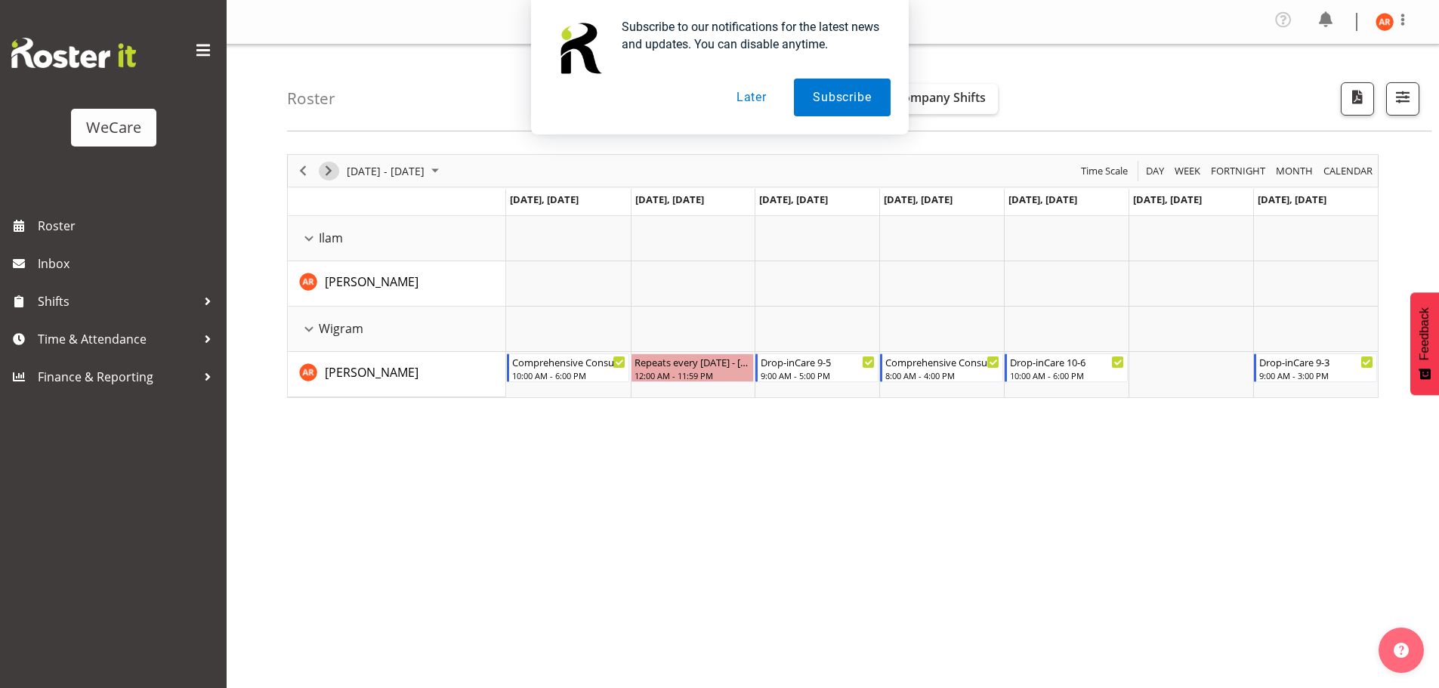  What do you see at coordinates (692, 375) in the screenshot?
I see `div: 12:00 AM - 11:59 PM` at bounding box center [692, 375].